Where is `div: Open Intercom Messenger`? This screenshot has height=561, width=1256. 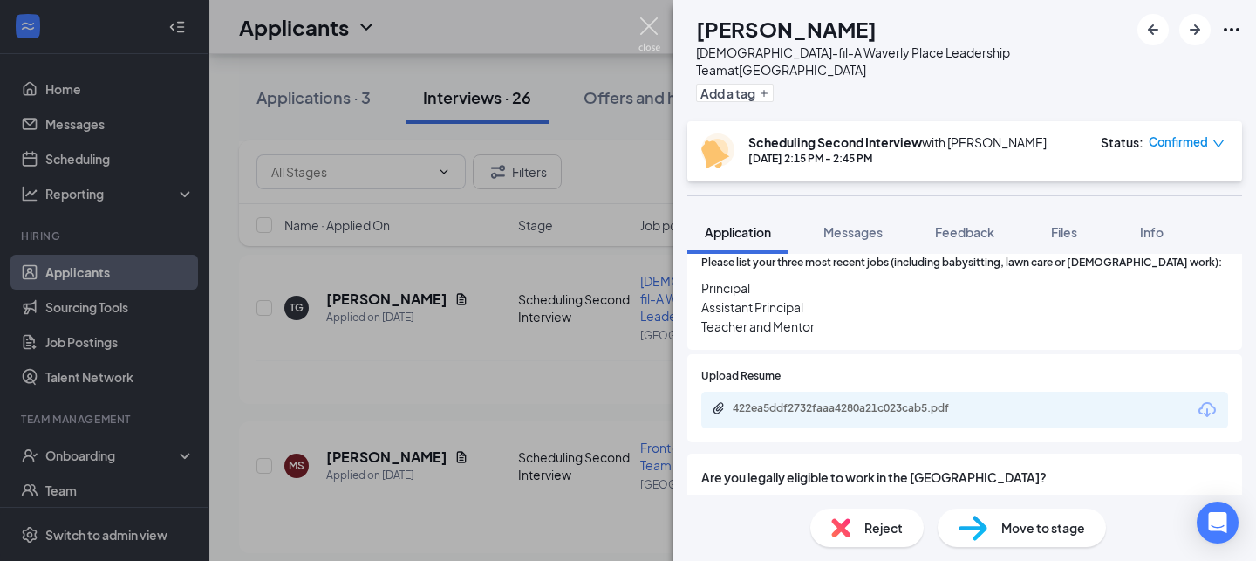 div: Open Intercom Messenger is located at coordinates (1218, 522).